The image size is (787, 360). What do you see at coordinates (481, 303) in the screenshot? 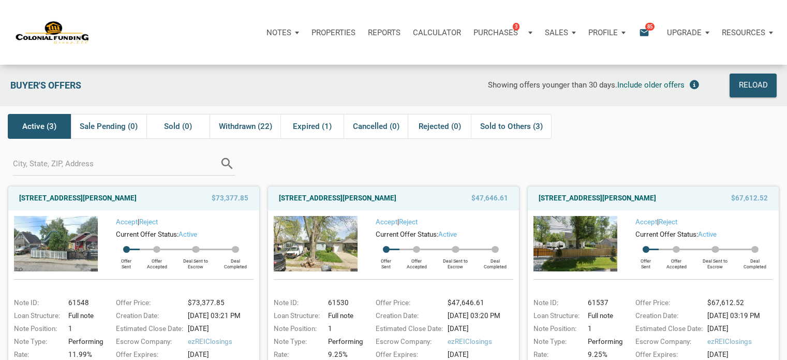
I see `div: $47,646.61` at bounding box center [481, 303].